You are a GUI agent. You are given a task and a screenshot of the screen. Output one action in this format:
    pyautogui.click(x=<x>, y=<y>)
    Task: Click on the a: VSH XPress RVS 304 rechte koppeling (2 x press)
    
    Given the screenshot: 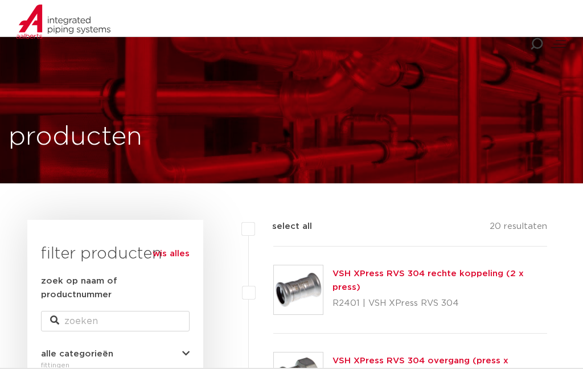 What is the action you would take?
    pyautogui.click(x=428, y=280)
    